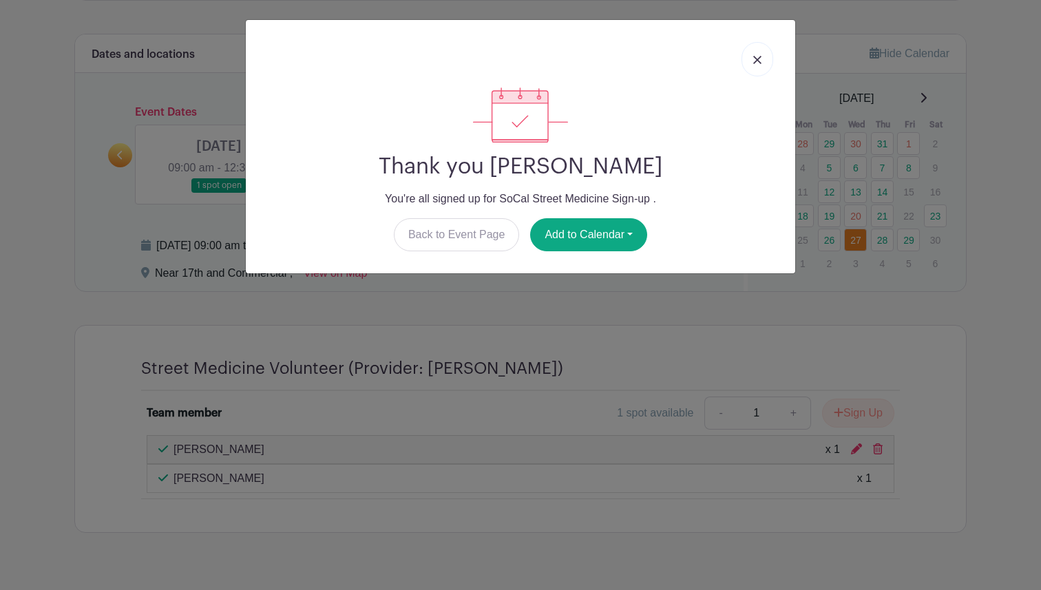 This screenshot has width=1041, height=590. I want to click on img: signup_complete-c468d5dda3e2740ee63a24cb0ba0d3ce5d8a4ecd24259e683200fb1569d990c8.svg, so click(520, 115).